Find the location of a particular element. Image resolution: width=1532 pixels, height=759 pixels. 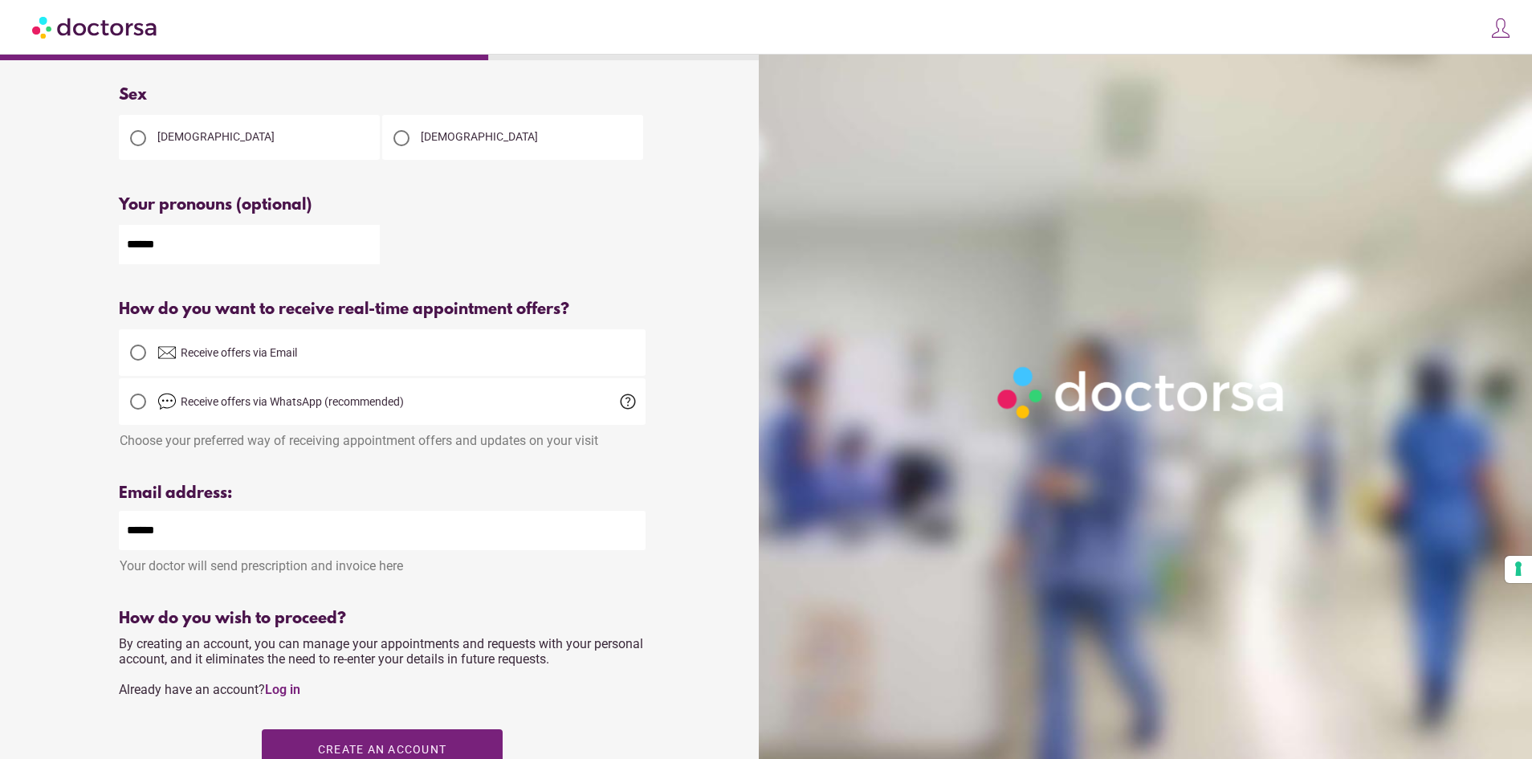

img: Doctorsa.com is located at coordinates (96, 26).